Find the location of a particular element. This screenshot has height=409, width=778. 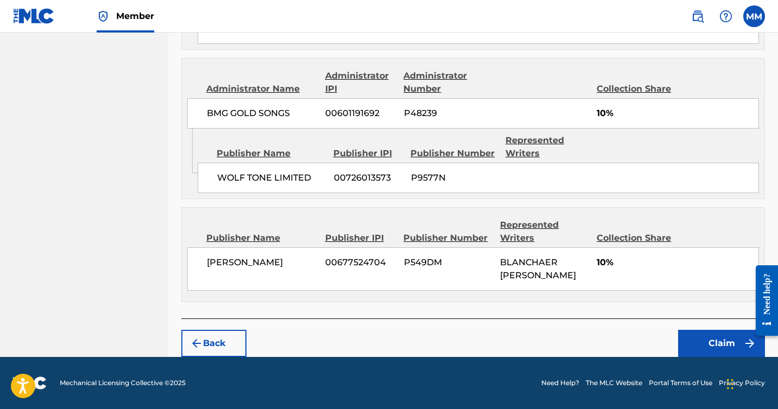

span: P549DM is located at coordinates (448, 263).